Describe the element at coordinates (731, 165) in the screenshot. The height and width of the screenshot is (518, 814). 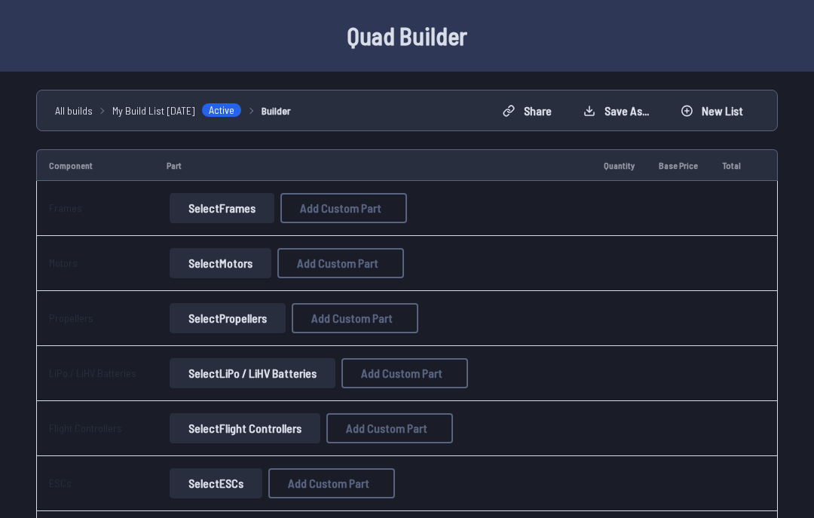
I see `td: Total` at that location.